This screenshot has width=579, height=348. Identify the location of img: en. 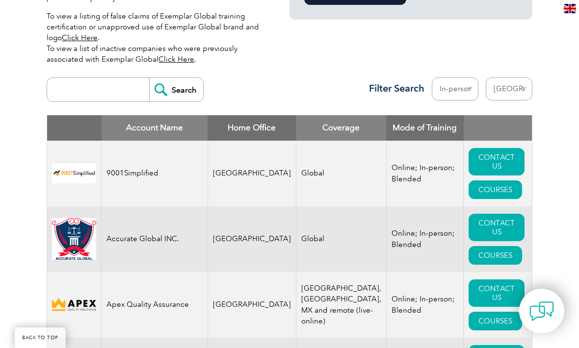
(570, 8).